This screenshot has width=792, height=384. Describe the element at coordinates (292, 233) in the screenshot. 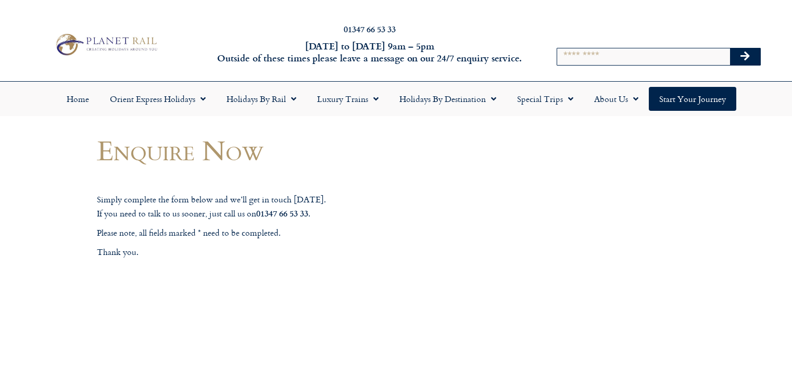

I see `p: Please note, all fields marked * need to be completed.` at that location.